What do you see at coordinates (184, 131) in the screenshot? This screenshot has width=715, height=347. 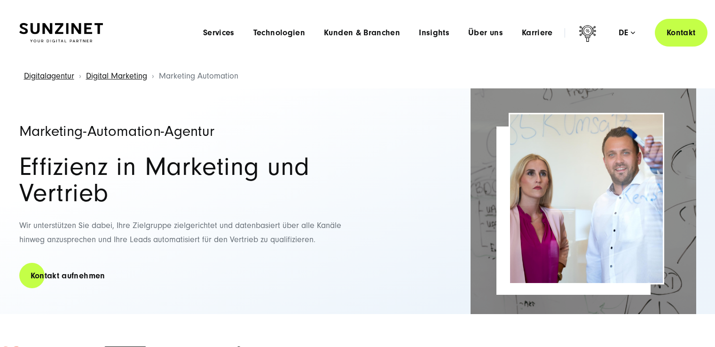 I see `h1: Marketing-Automation-Agentur` at bounding box center [184, 131].